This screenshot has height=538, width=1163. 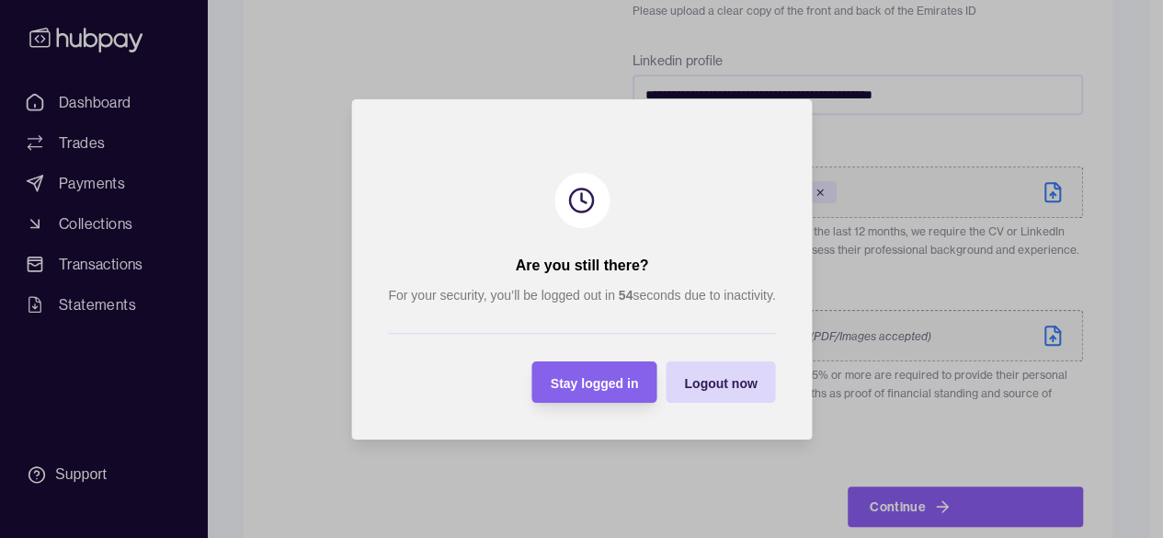 What do you see at coordinates (720, 381) in the screenshot?
I see `button: Logout now` at bounding box center [720, 381].